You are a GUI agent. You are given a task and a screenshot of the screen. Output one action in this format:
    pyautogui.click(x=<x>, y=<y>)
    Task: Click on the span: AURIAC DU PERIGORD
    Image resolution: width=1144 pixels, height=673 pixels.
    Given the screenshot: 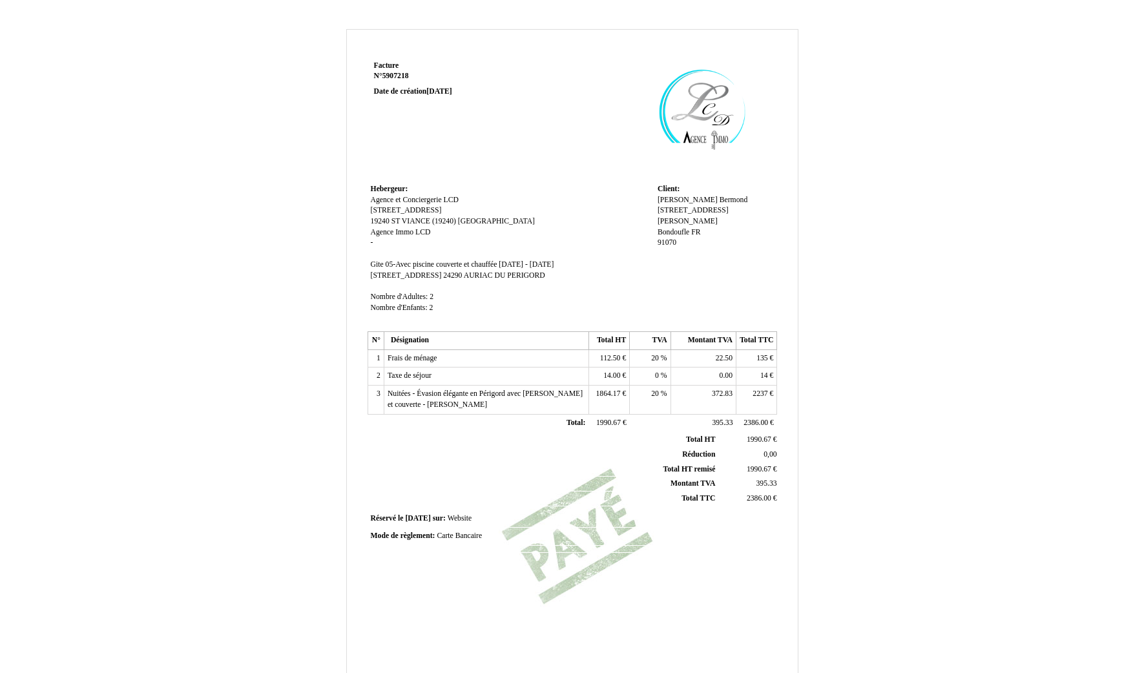 What is the action you would take?
    pyautogui.click(x=504, y=275)
    